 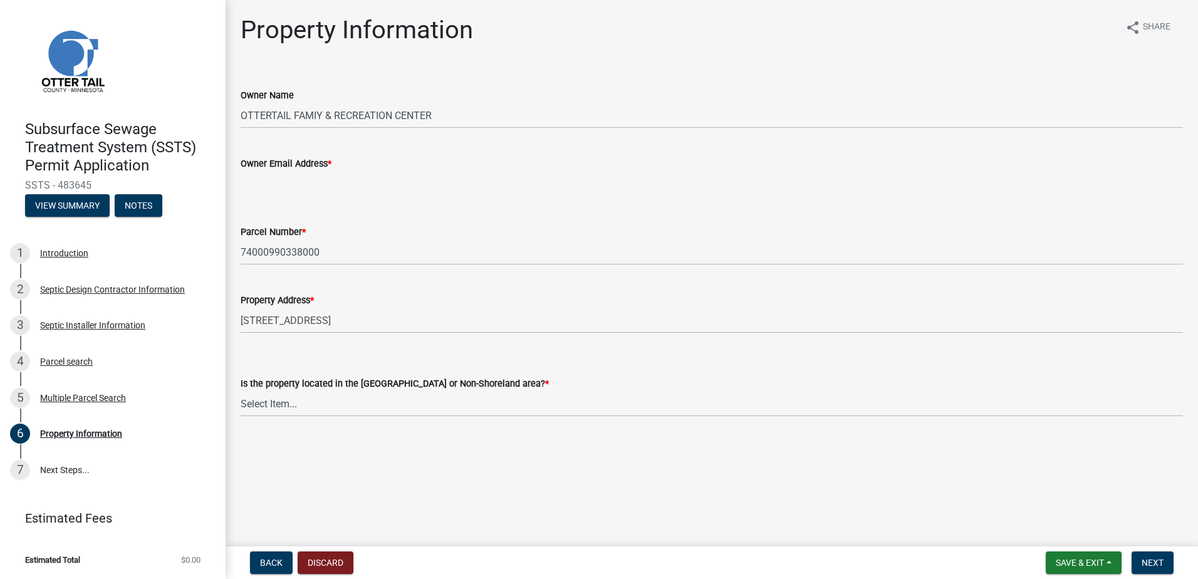 I want to click on label: Owner Email Address, so click(x=286, y=164).